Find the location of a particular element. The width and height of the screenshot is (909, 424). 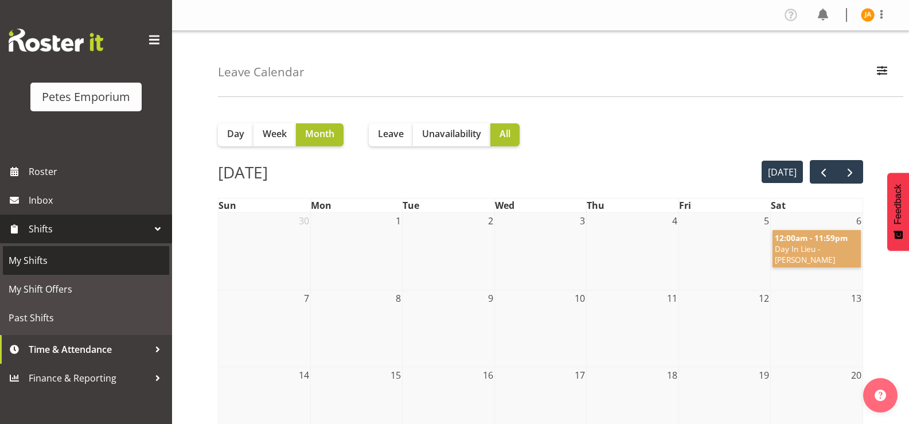

button: Day is located at coordinates (236, 135).